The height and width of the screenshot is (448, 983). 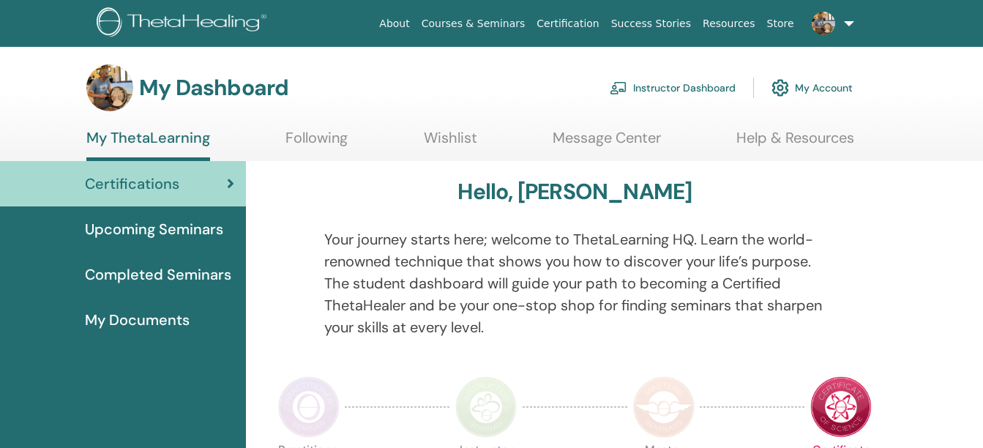 I want to click on span: Certifications, so click(x=132, y=184).